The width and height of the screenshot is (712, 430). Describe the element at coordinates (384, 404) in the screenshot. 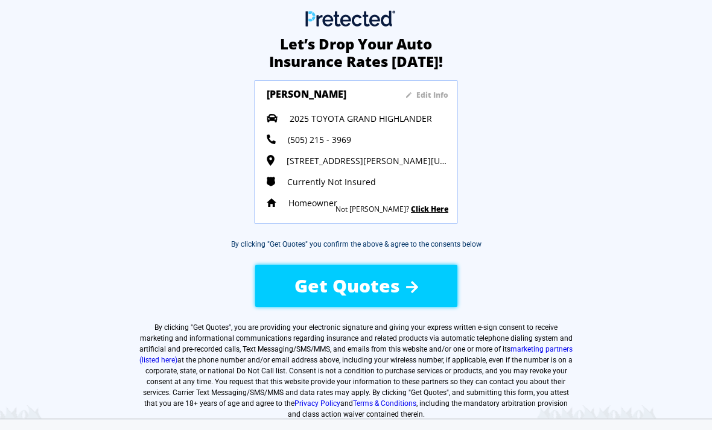

I see `a: Terms & Conditions` at that location.